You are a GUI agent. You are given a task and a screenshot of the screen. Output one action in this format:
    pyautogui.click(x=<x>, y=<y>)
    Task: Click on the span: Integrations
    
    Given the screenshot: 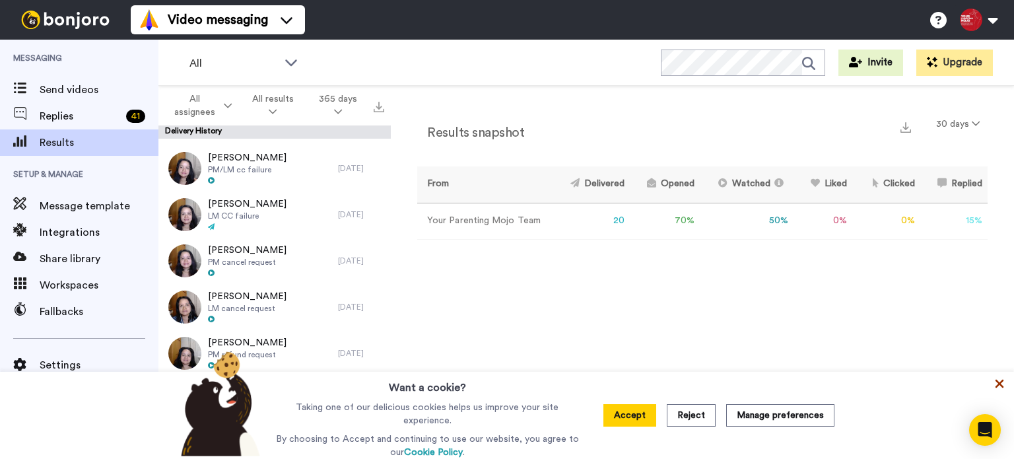 What is the action you would take?
    pyautogui.click(x=99, y=232)
    